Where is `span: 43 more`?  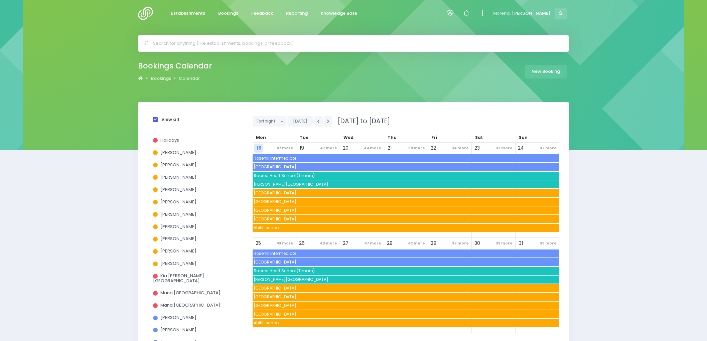
span: 43 more is located at coordinates (285, 243).